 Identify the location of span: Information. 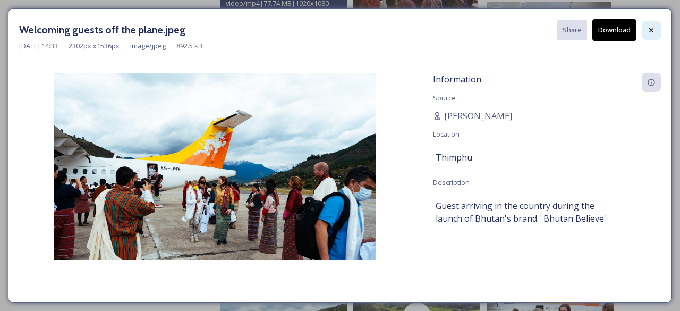
(457, 79).